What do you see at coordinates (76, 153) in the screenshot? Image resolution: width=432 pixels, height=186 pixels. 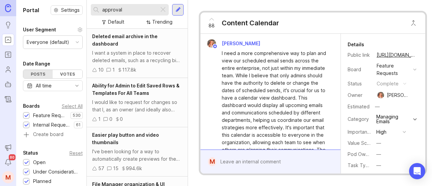 I see `div: Reset` at bounding box center [76, 153].